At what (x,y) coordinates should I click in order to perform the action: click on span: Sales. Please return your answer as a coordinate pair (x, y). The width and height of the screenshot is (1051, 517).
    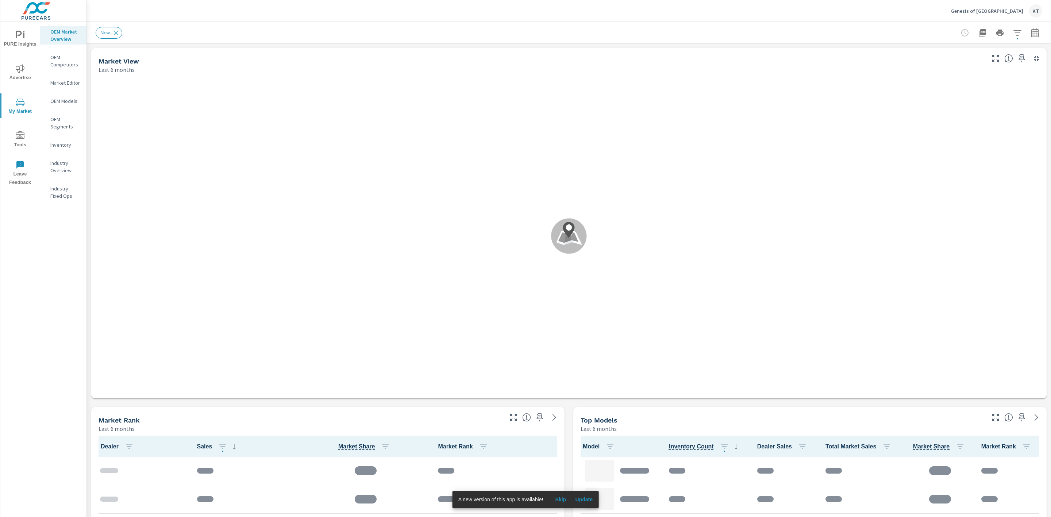
    Looking at the image, I should click on (218, 447).